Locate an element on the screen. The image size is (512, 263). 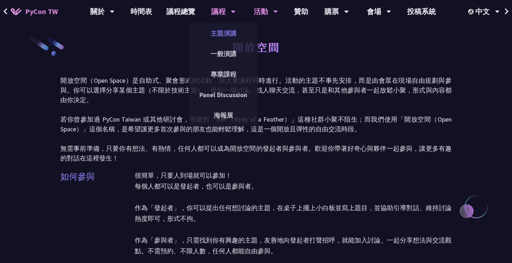
a: 主題演講 is located at coordinates (224, 33).